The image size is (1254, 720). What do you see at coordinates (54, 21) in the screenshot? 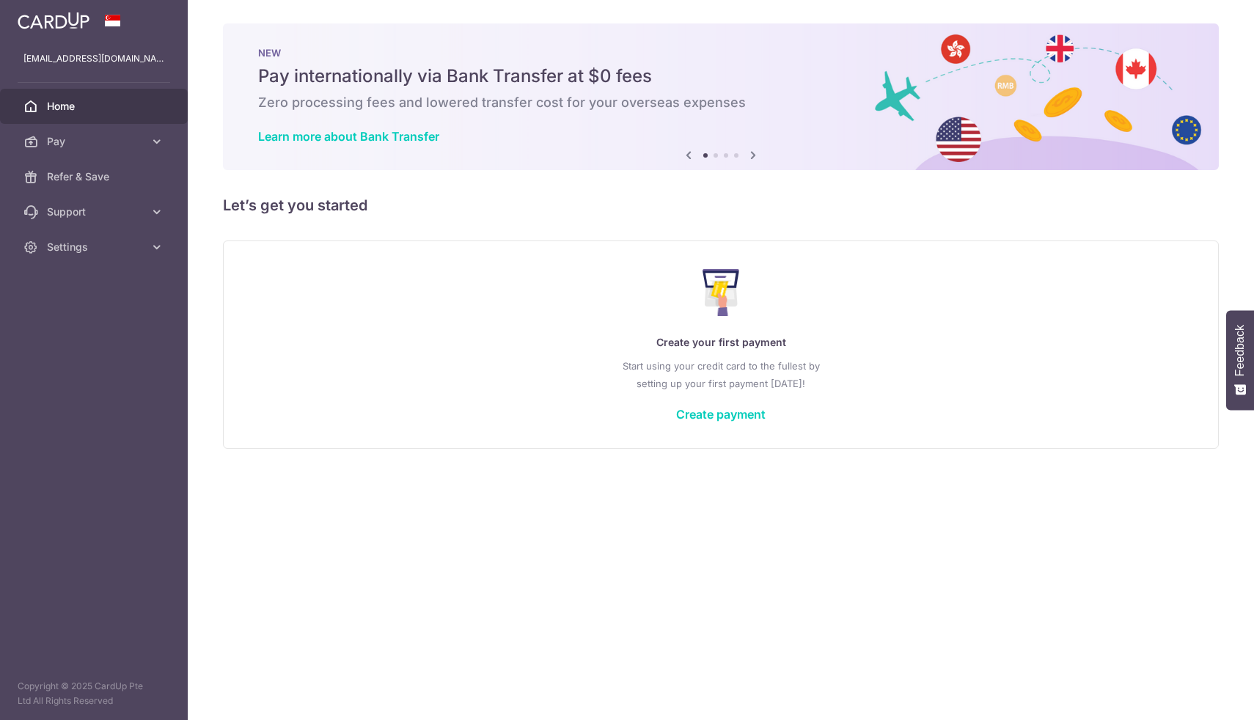
I see `img: CardUp` at bounding box center [54, 21].